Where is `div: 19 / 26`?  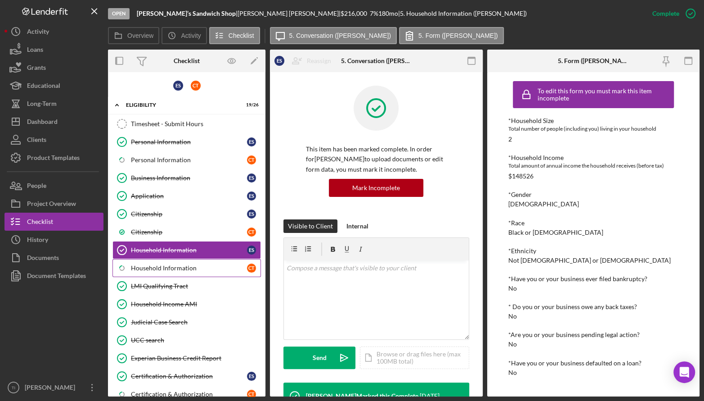
div: 19 / 26 is located at coordinates (251, 105).